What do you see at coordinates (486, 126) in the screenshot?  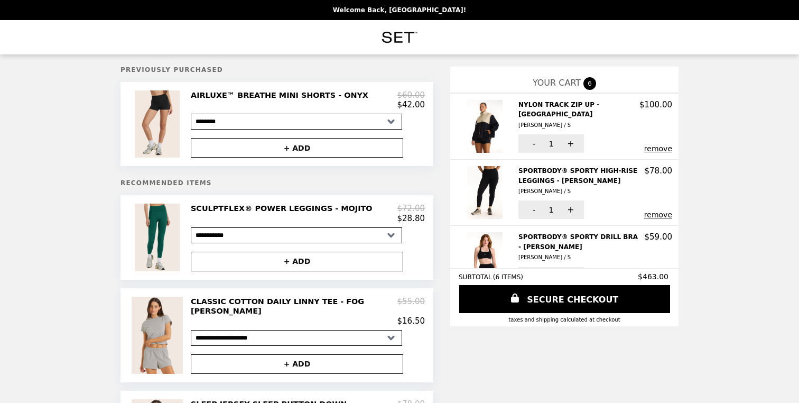 I see `img: NYLON TRACK ZIP UP - MARLIN` at bounding box center [486, 126].